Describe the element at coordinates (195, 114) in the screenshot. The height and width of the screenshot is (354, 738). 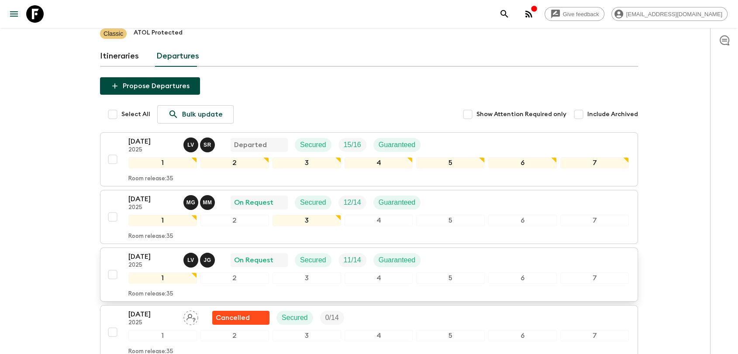
I see `a: Bulk update` at that location.